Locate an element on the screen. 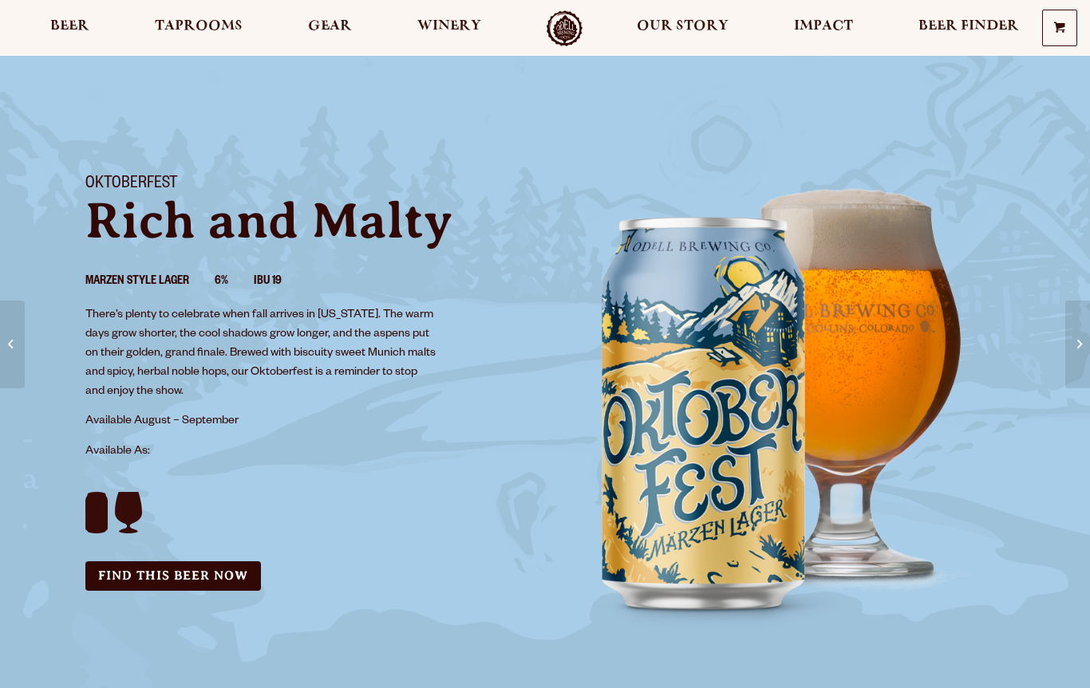 The height and width of the screenshot is (688, 1090). a: Beer Finder is located at coordinates (968, 28).